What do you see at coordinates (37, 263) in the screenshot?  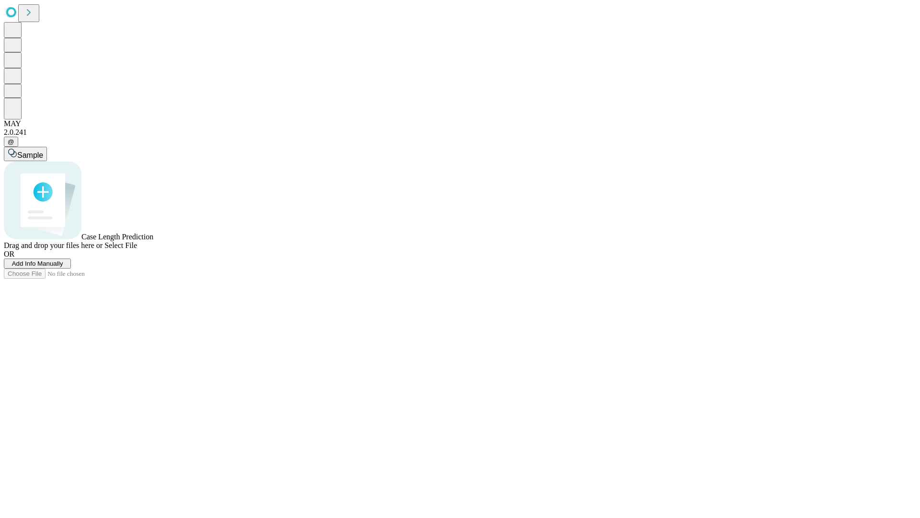 I see `span: Add Info Manually` at bounding box center [37, 263].